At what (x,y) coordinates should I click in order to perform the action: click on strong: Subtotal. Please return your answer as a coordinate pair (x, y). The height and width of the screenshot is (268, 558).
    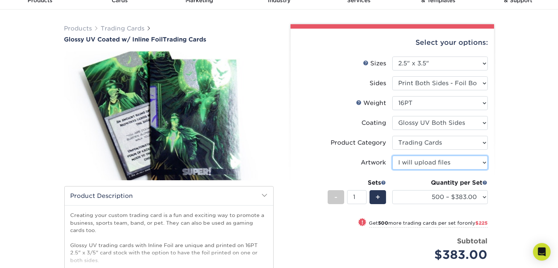
    Looking at the image, I should click on (472, 241).